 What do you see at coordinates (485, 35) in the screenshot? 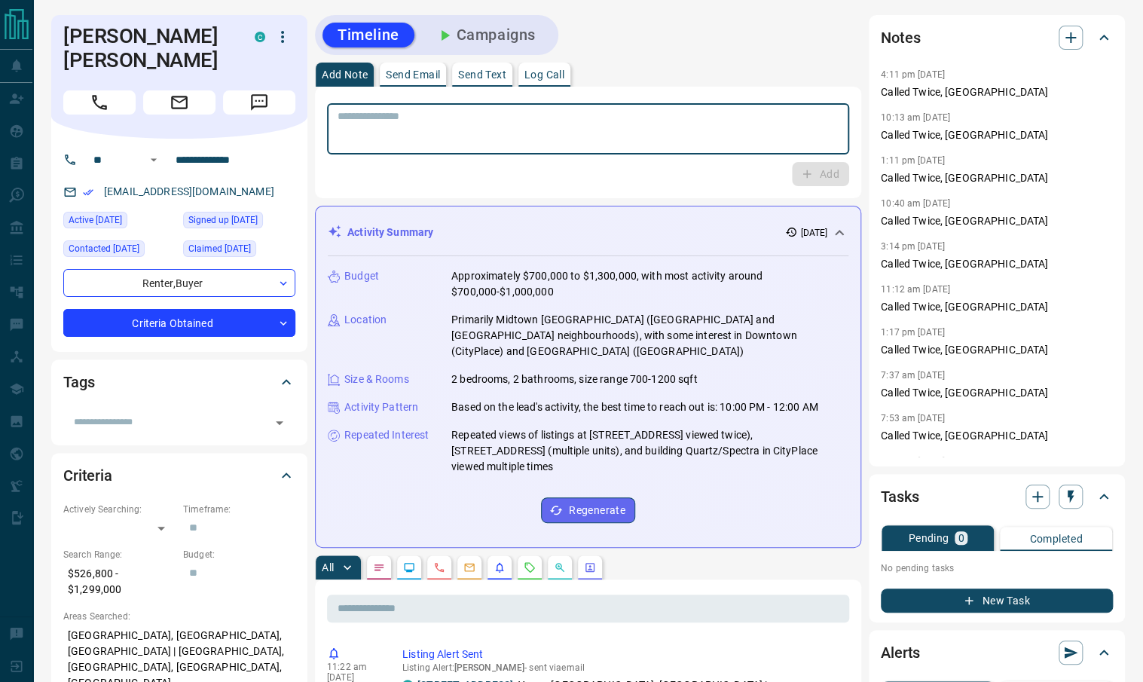
I see `button: Campaigns` at bounding box center [485, 35].